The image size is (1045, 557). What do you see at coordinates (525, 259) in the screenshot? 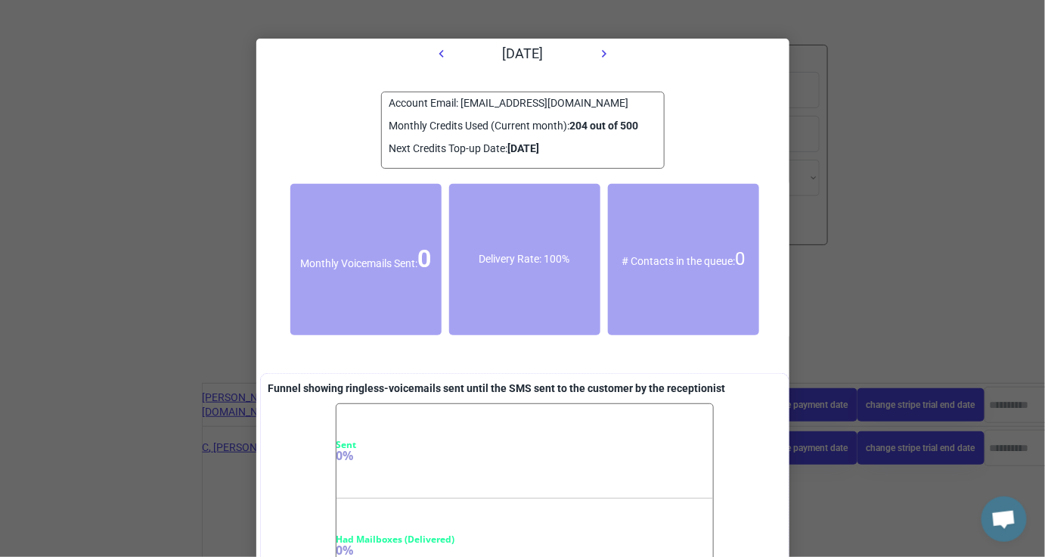
I see `div: % of contacts who received a ringless voicemail` at bounding box center [525, 259].